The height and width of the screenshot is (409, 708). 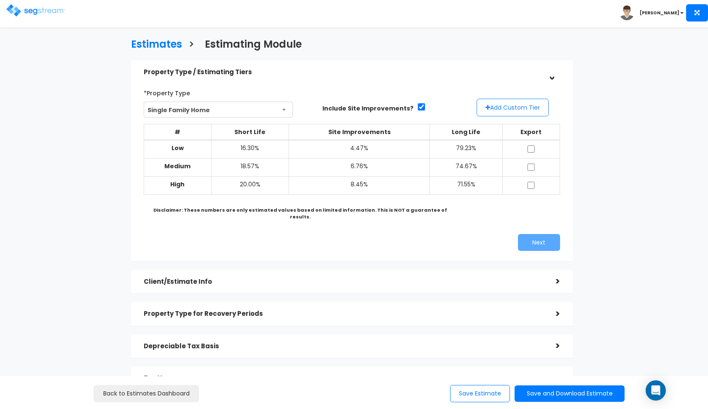 I want to click on a: Estimates, so click(x=153, y=43).